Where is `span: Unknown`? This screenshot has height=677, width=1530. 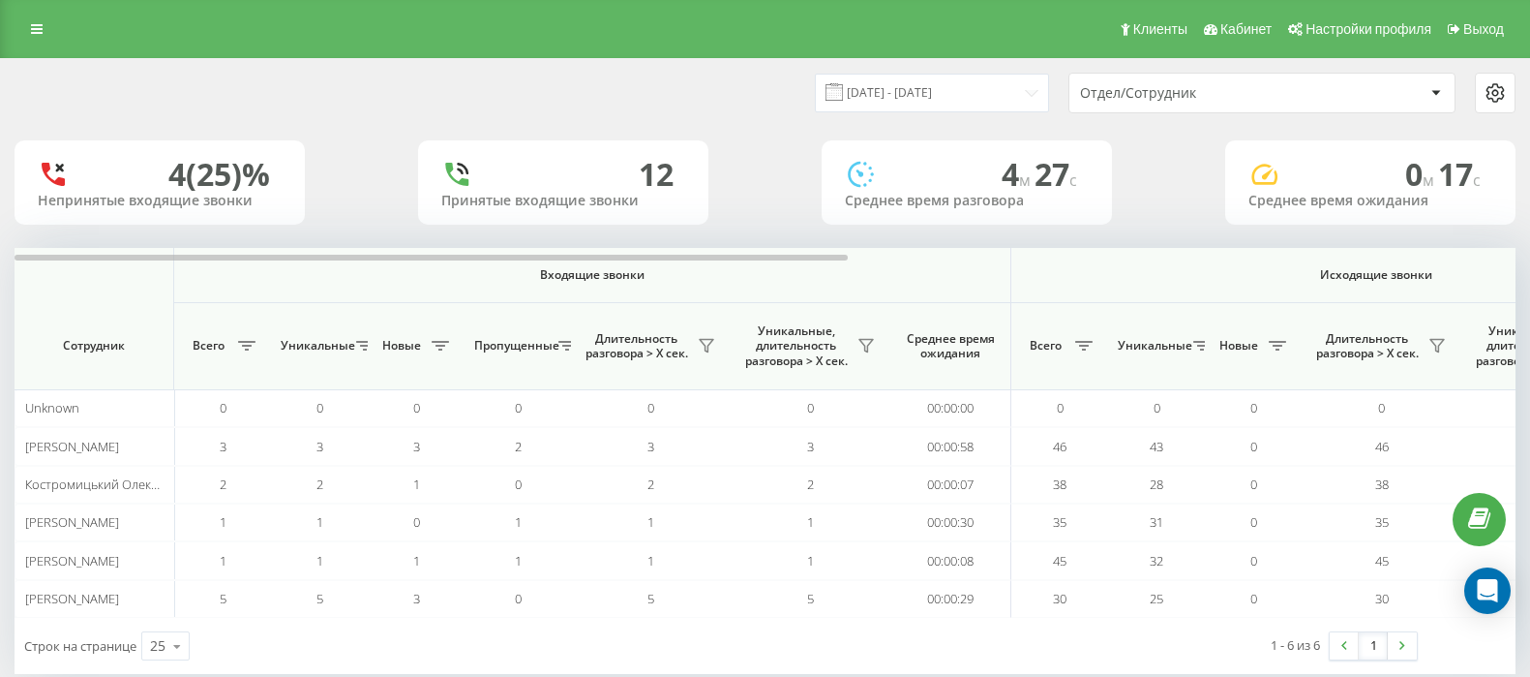 span: Unknown is located at coordinates (52, 408).